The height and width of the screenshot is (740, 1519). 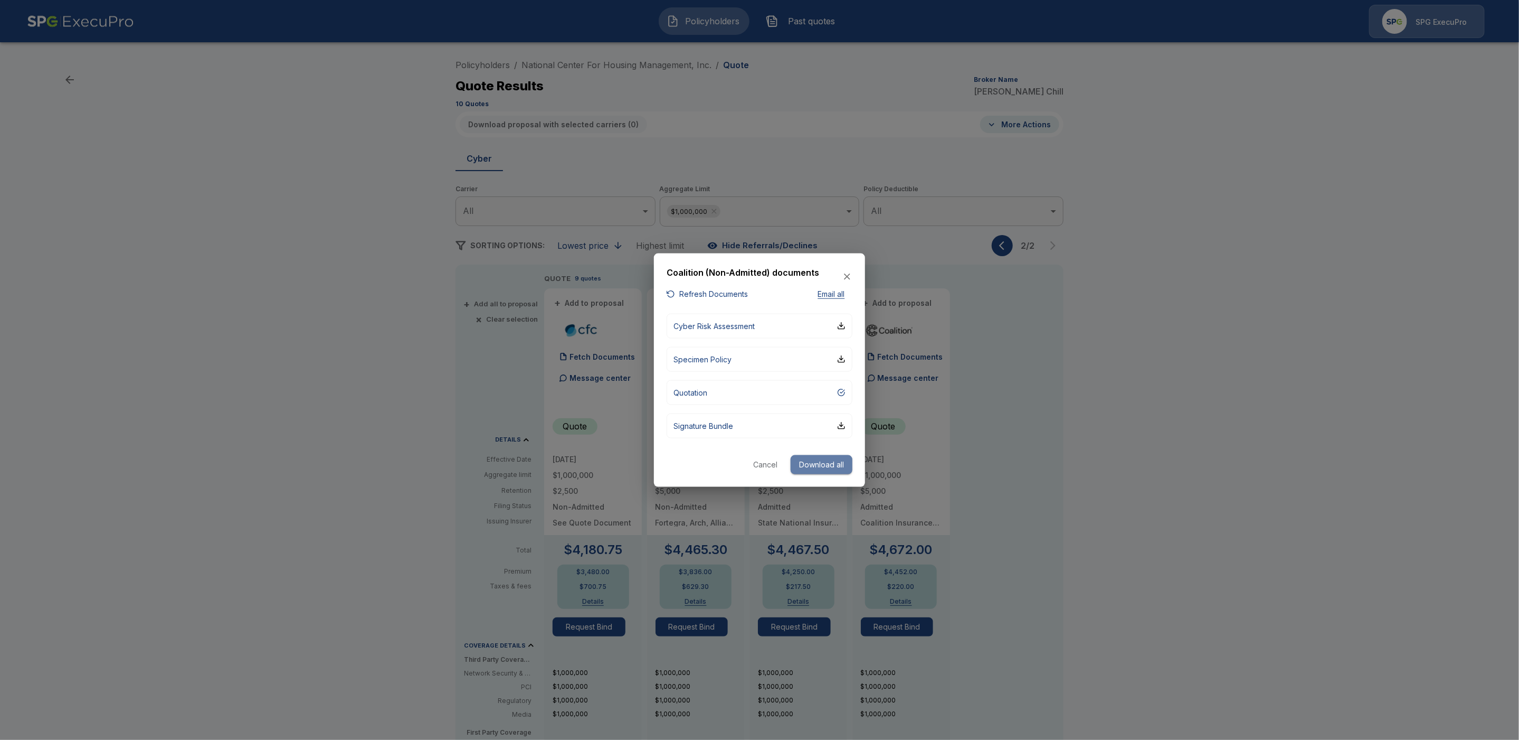 I want to click on p: Signature Bundle, so click(x=703, y=425).